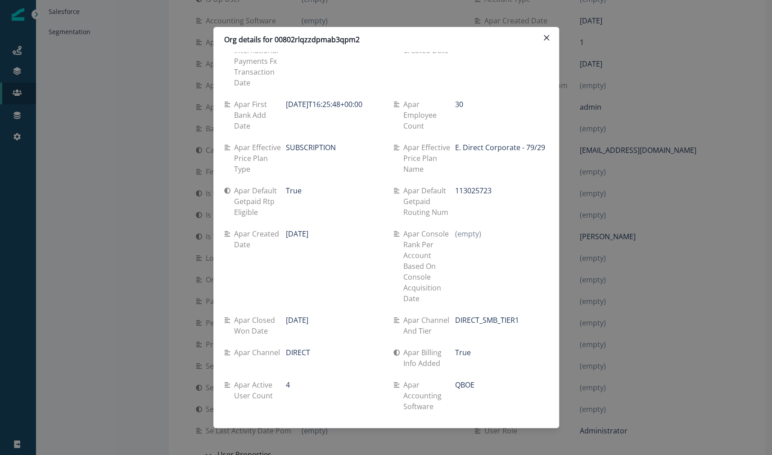 This screenshot has width=772, height=455. I want to click on p: Apar console rank per account based on console acquisition date, so click(429, 266).